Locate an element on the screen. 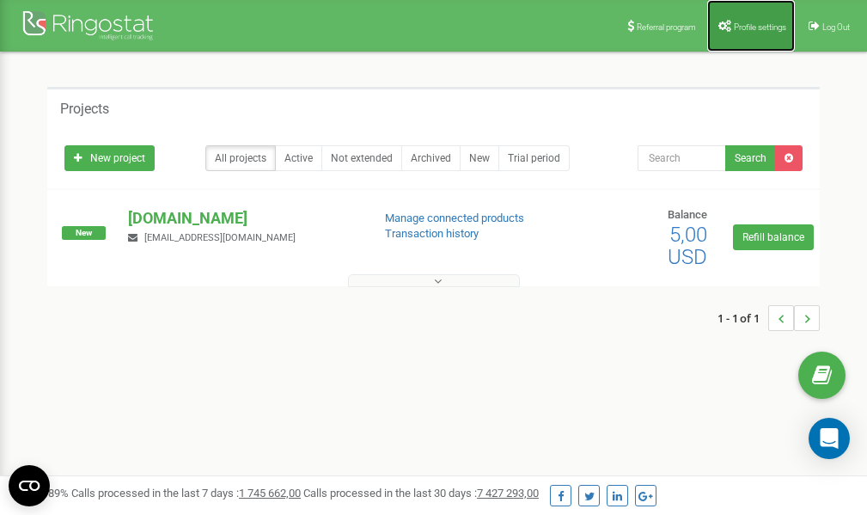 The width and height of the screenshot is (867, 515). input: Search is located at coordinates (681, 158).